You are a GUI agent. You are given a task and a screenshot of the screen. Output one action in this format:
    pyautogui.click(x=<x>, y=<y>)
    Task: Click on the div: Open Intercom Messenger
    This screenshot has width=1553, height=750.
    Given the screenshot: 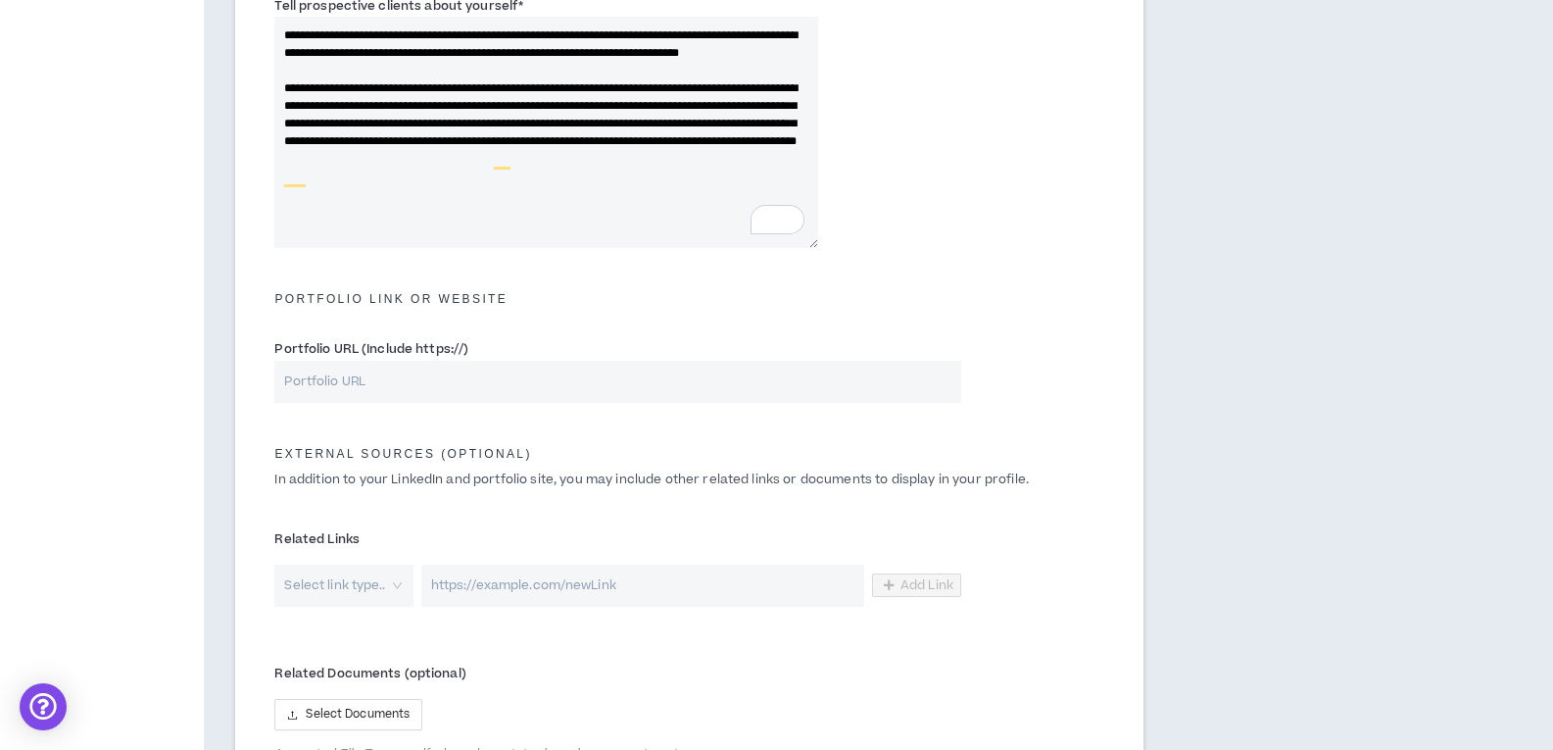 What is the action you would take?
    pyautogui.click(x=43, y=707)
    